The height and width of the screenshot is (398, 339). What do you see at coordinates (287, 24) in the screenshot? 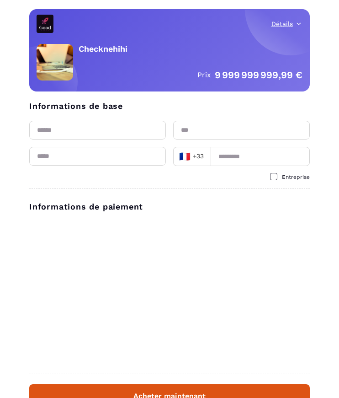
I see `button: Détails` at bounding box center [287, 24].